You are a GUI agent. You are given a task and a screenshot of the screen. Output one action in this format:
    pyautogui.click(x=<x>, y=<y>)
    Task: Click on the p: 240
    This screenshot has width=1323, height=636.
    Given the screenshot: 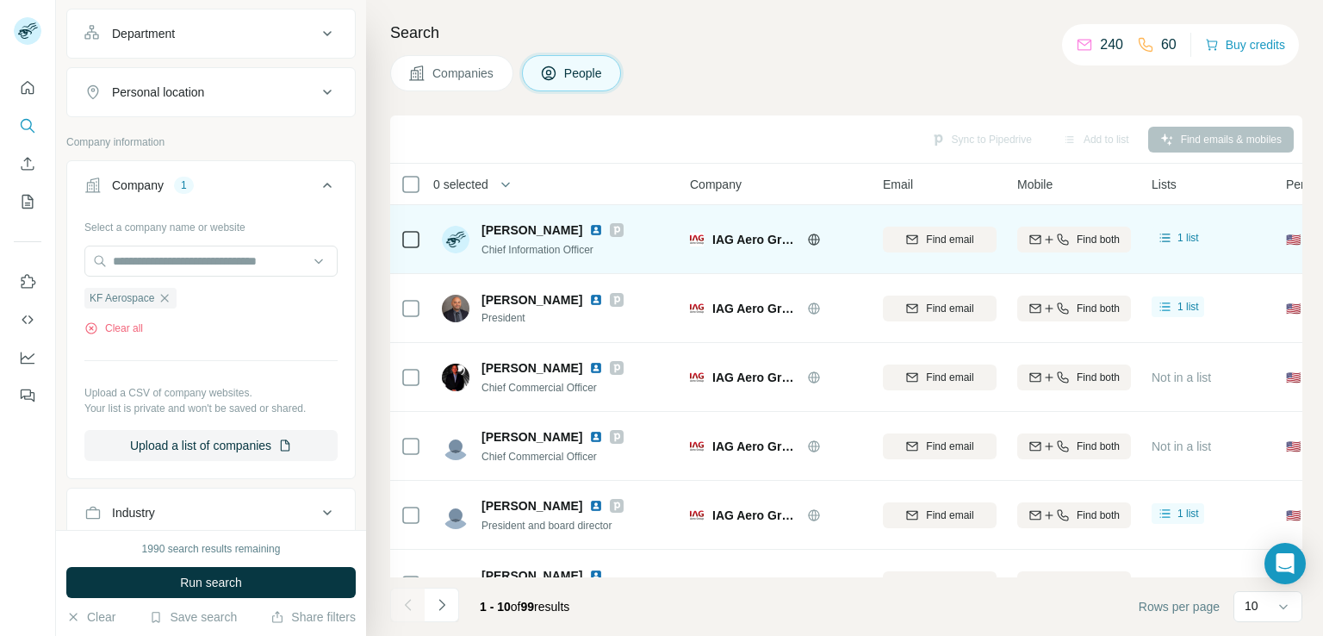 What is the action you would take?
    pyautogui.click(x=1111, y=45)
    